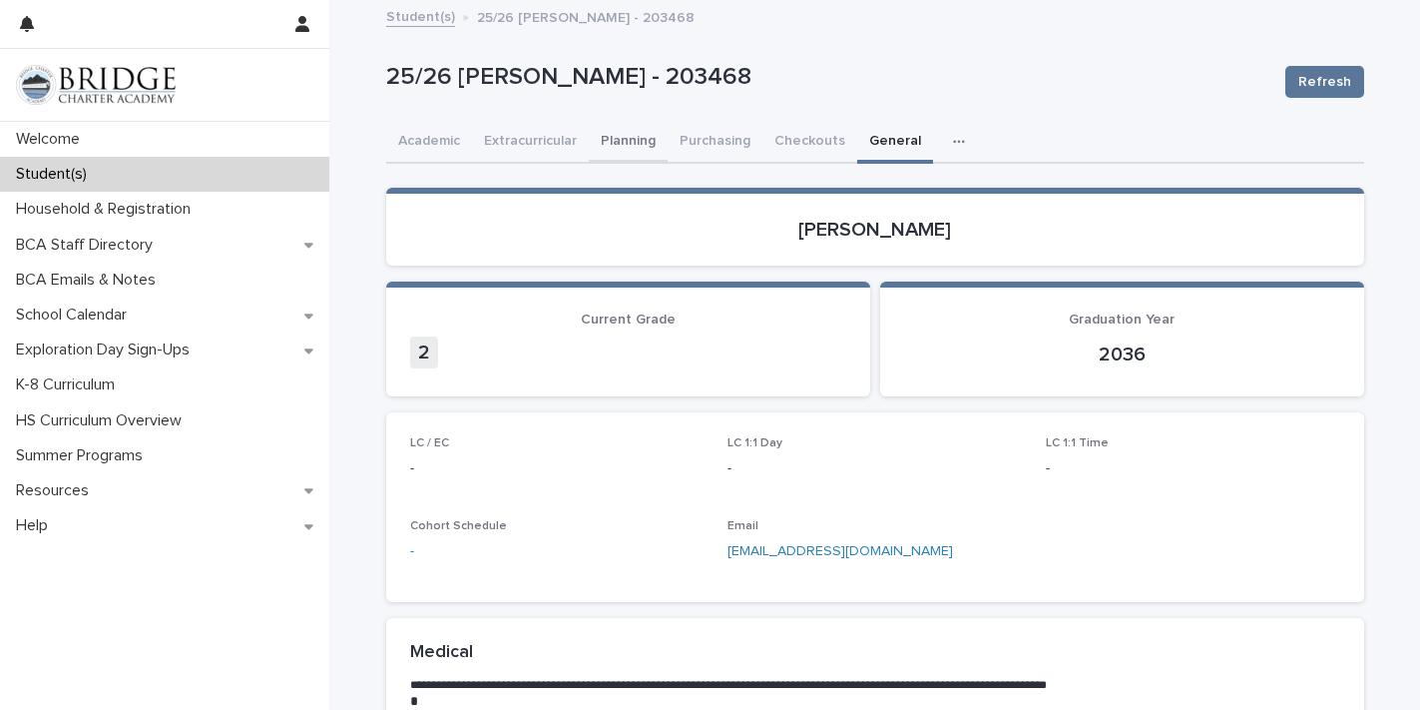  I want to click on span: LC 1:1 Day, so click(755, 443).